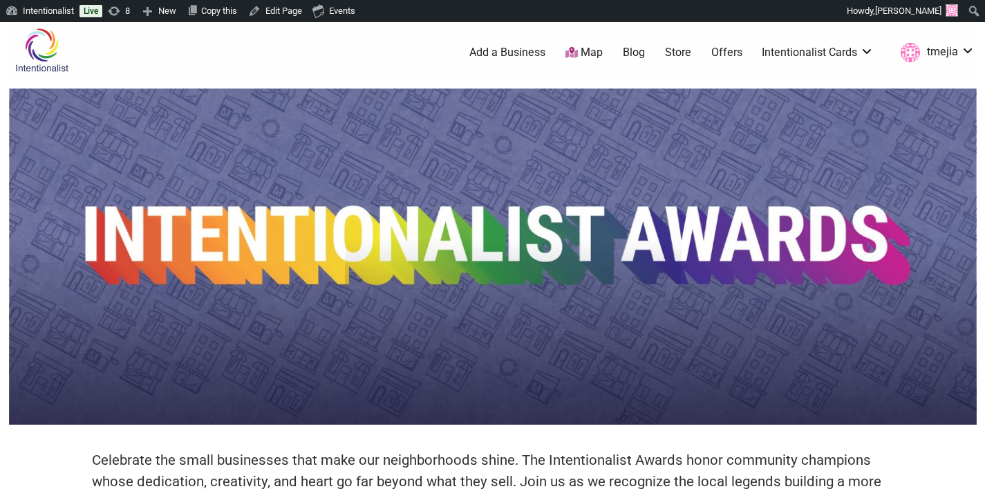 The width and height of the screenshot is (985, 489). Describe the element at coordinates (91, 11) in the screenshot. I see `a: Live` at that location.